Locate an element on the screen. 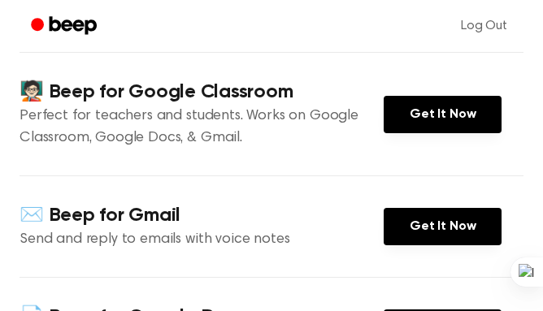 Image resolution: width=543 pixels, height=311 pixels. p: Send and reply to emails with voice notes is located at coordinates (202, 240).